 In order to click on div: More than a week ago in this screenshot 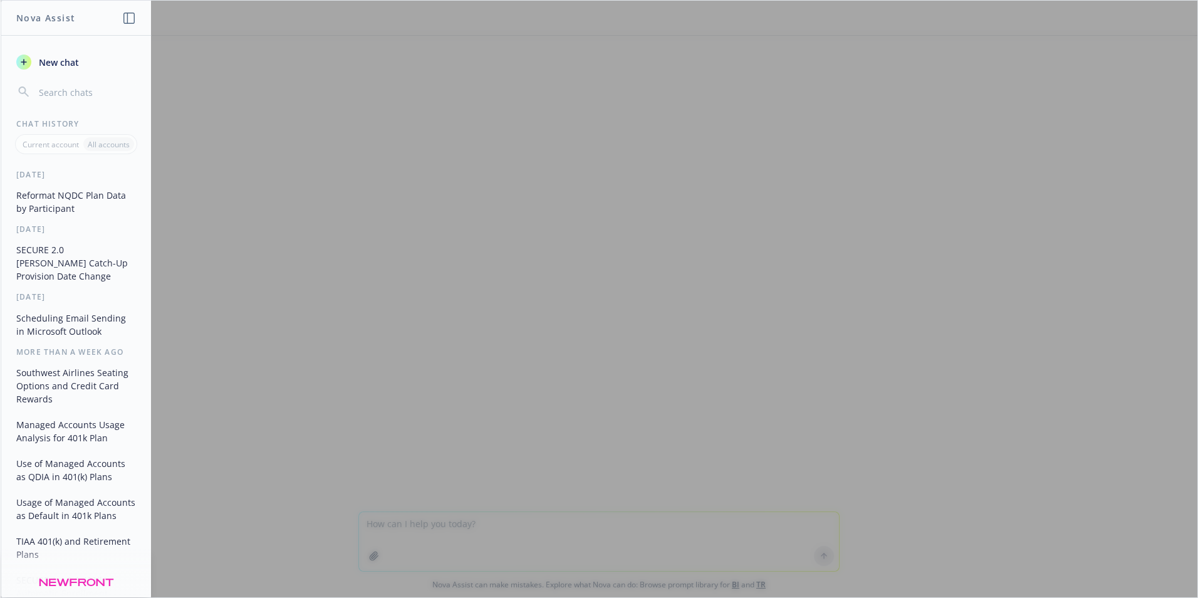, I will do `click(76, 351)`.